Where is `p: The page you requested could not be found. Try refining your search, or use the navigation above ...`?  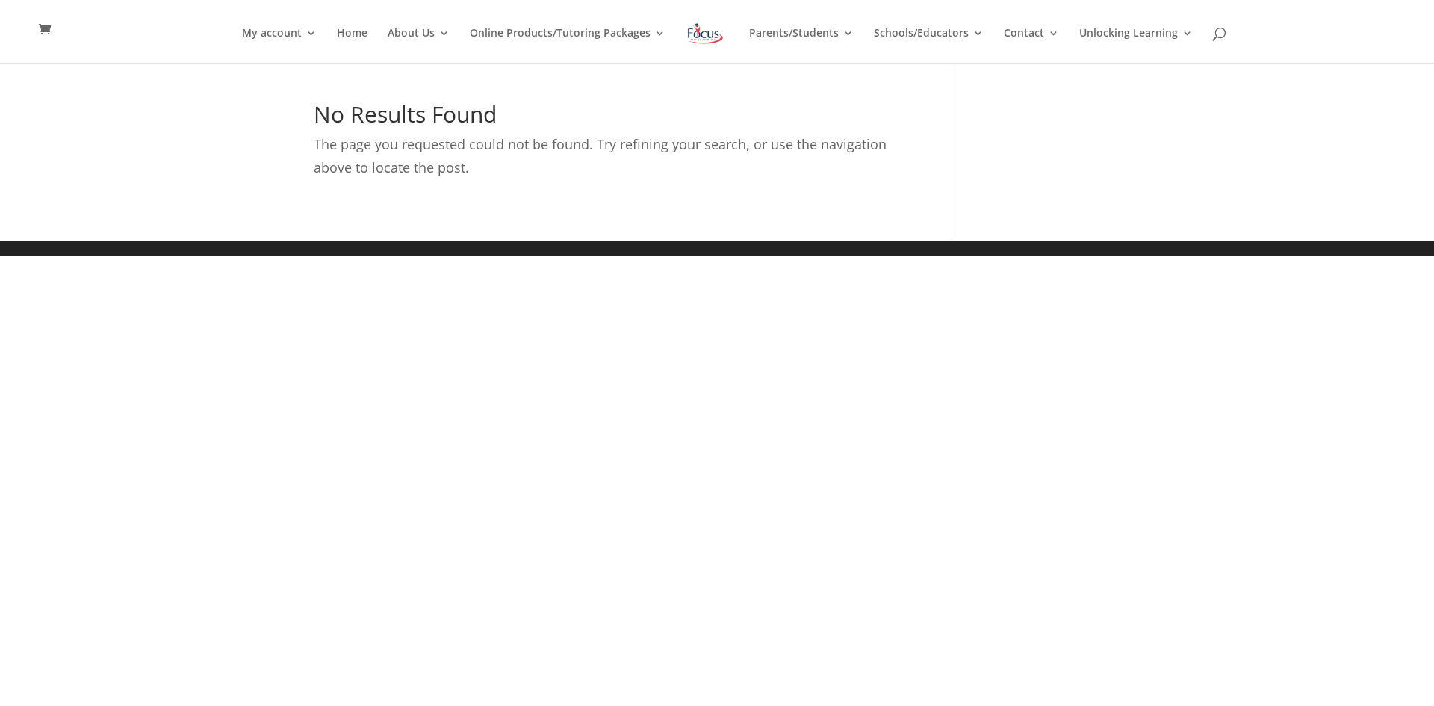 p: The page you requested could not be found. Try refining your search, or use the navigation above ... is located at coordinates (610, 155).